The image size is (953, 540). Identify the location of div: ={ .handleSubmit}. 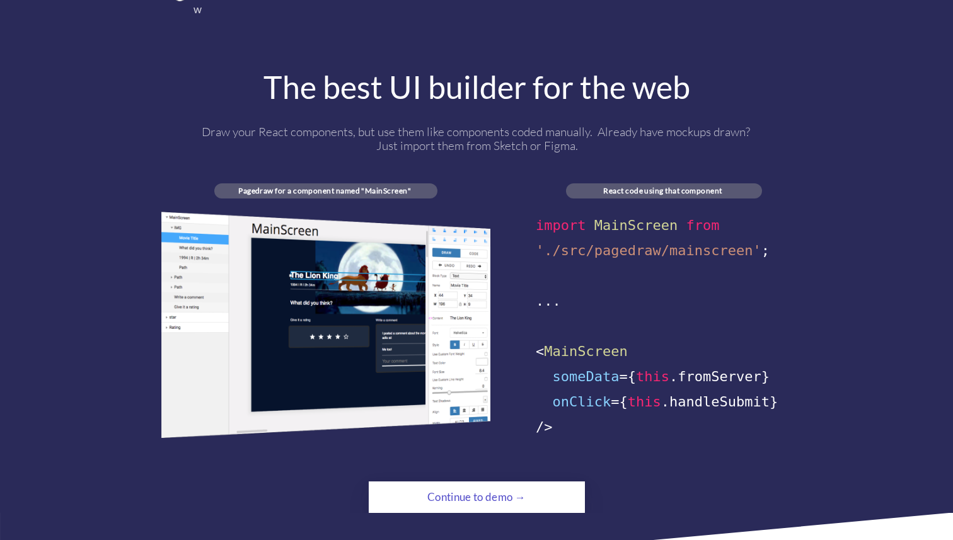
(663, 402).